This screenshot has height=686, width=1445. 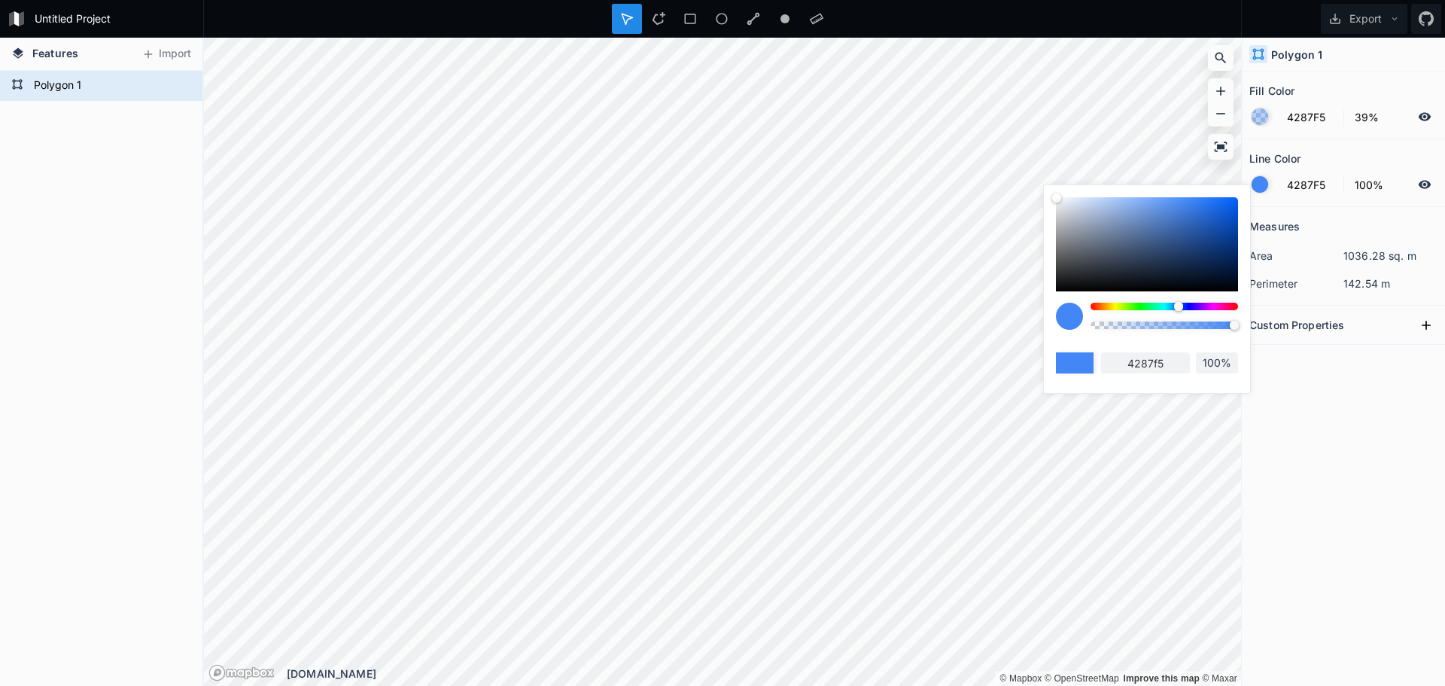 I want to click on h2: Custom Properties, so click(x=1297, y=324).